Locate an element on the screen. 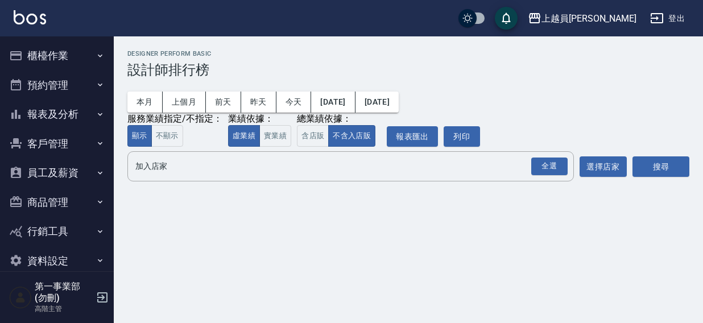 Image resolution: width=703 pixels, height=323 pixels. button: 本月 is located at coordinates (145, 102).